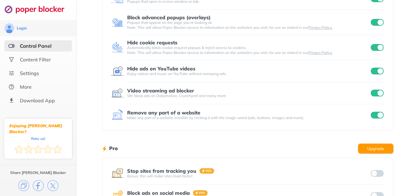  What do you see at coordinates (161, 91) in the screenshot?
I see `div: Video streaming ad blocker` at bounding box center [161, 91].